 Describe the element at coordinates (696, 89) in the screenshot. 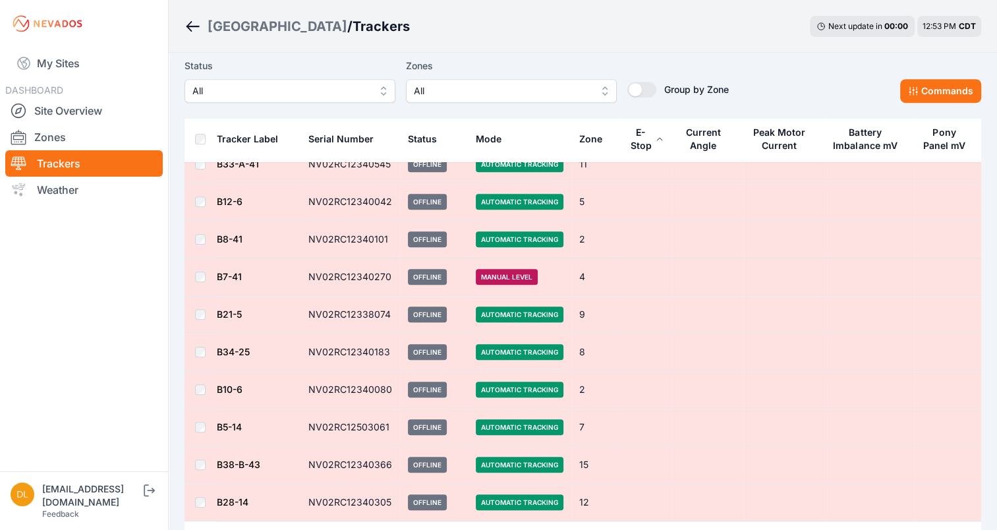

I see `span: Group by Zone` at that location.